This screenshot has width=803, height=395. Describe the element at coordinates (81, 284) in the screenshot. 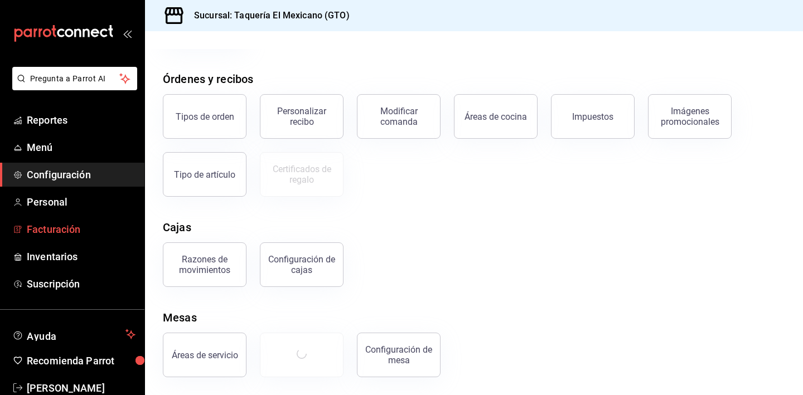

I see `span: Suscripción` at that location.